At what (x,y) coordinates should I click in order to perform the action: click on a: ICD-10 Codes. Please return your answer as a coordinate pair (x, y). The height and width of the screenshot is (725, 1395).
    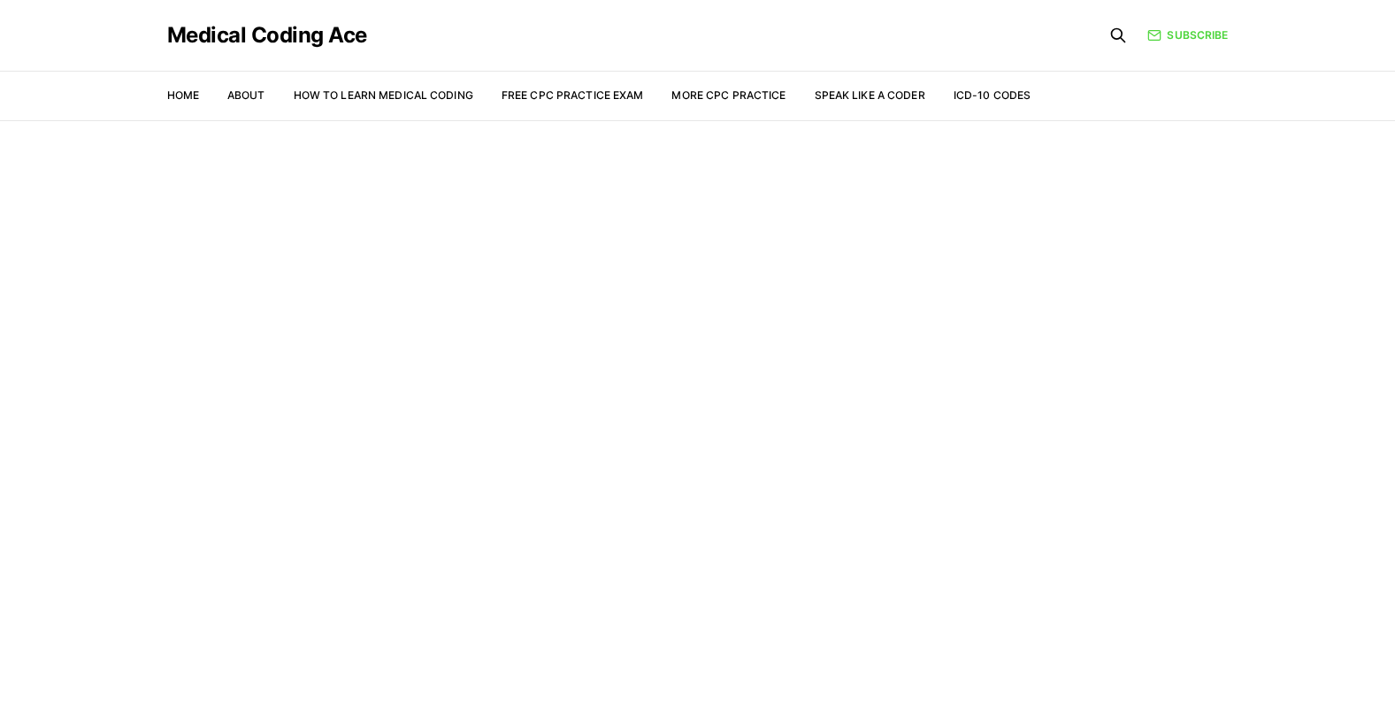
    Looking at the image, I should click on (992, 95).